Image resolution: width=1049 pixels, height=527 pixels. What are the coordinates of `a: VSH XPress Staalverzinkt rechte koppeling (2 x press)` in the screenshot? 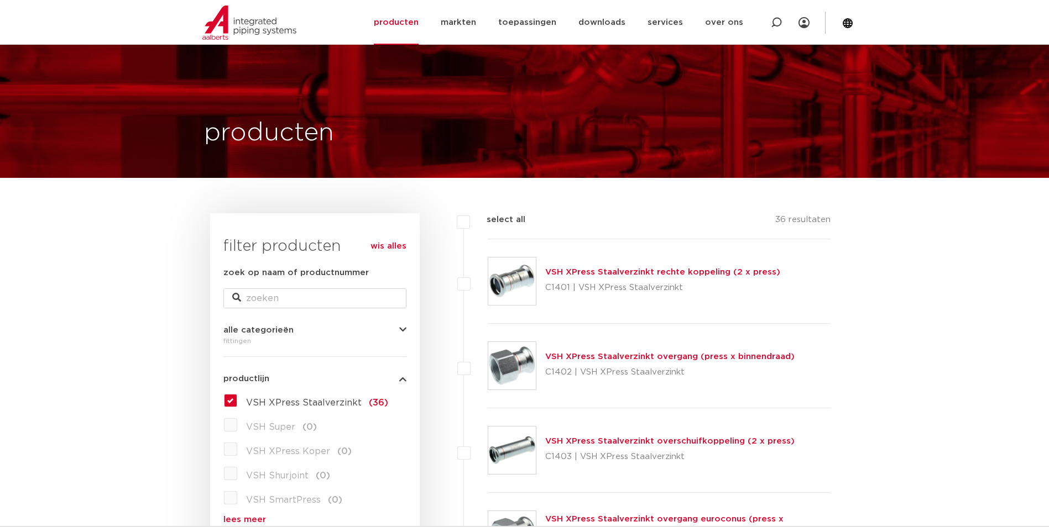 It's located at (662, 272).